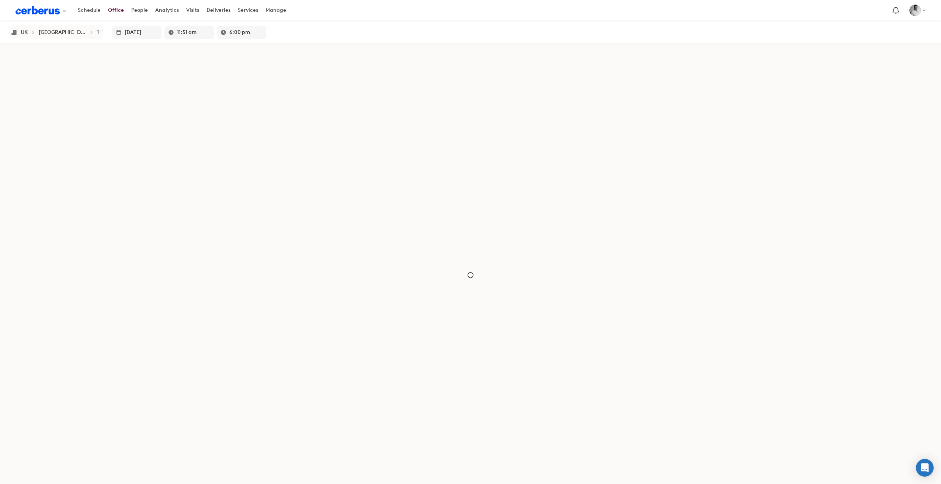 The image size is (941, 484). What do you see at coordinates (915, 10) in the screenshot?
I see `img: Brett Patience` at bounding box center [915, 10].